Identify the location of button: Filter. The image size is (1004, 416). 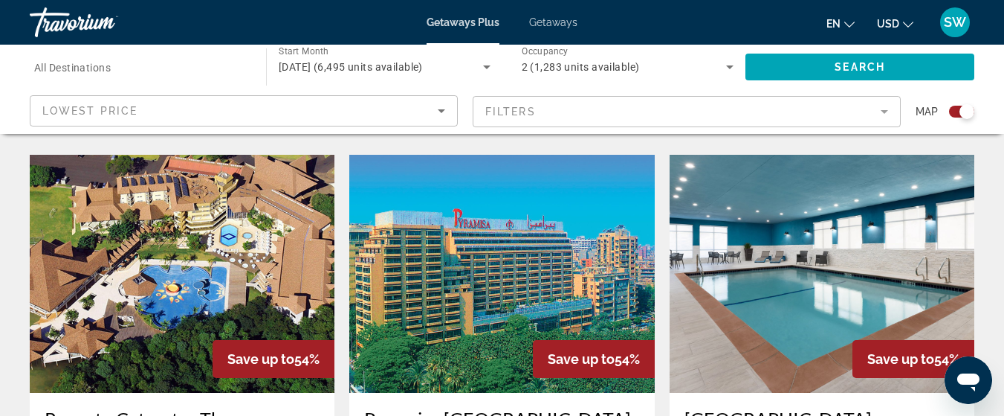
(687, 112).